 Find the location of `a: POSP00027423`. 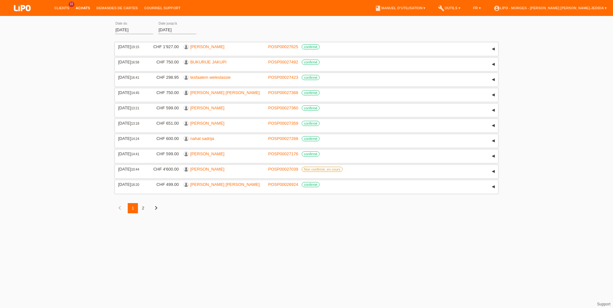

a: POSP00027423 is located at coordinates (283, 77).